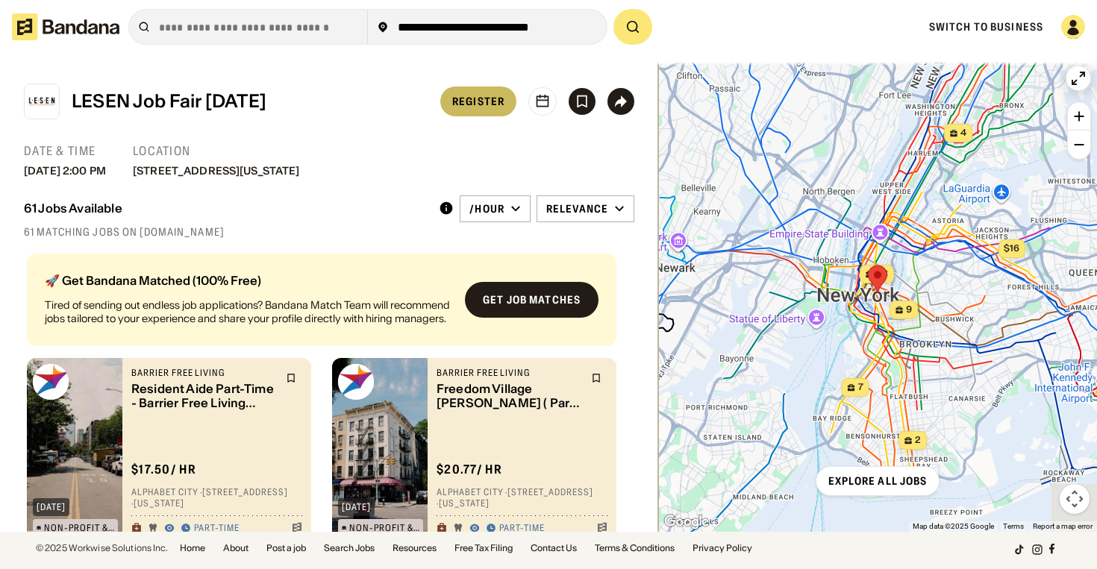 This screenshot has width=1097, height=569. Describe the element at coordinates (686, 522) in the screenshot. I see `img: Google` at that location.